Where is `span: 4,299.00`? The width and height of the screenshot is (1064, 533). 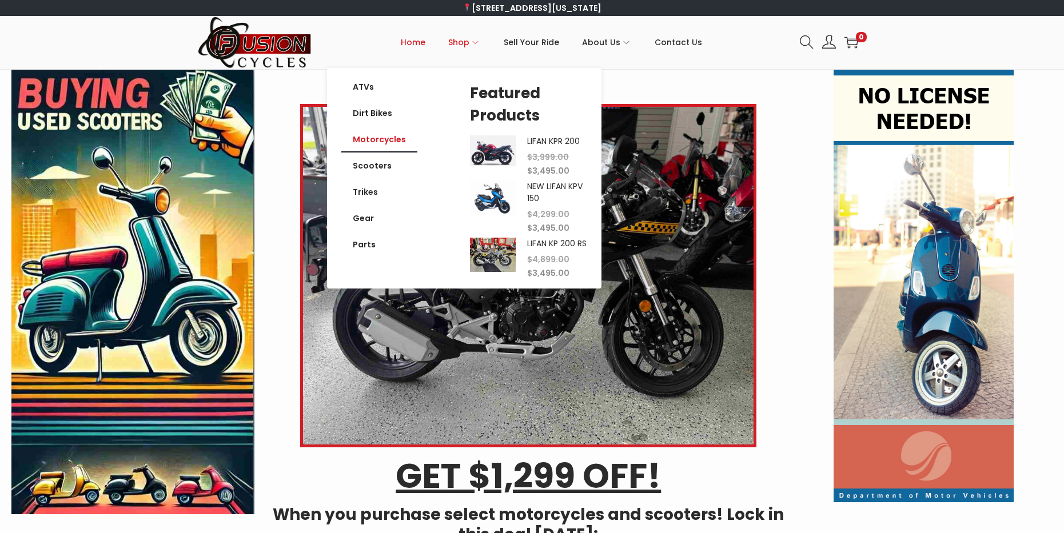 span: 4,299.00 is located at coordinates (548, 214).